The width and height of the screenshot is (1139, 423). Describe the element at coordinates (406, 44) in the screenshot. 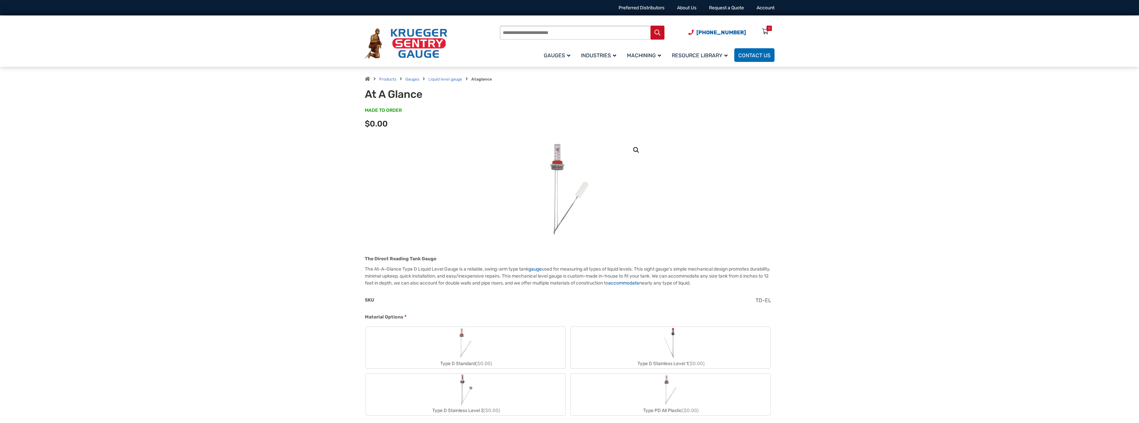

I see `img: Krueger Sentry Gauge` at that location.